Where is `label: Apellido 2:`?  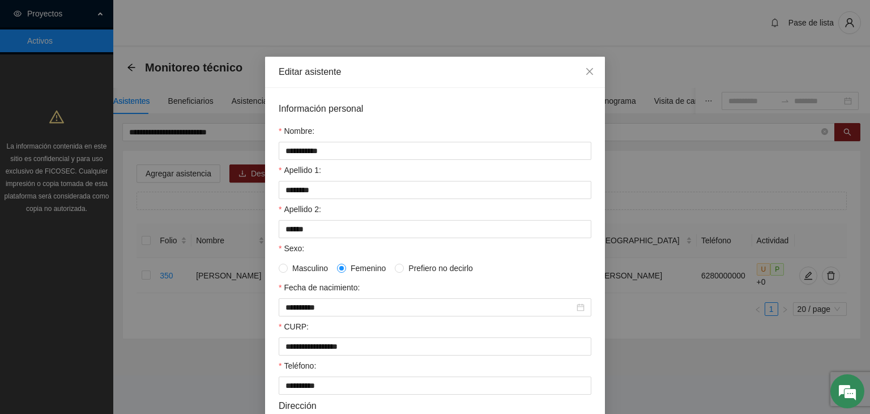 label: Apellido 2: is located at coordinates (300, 209).